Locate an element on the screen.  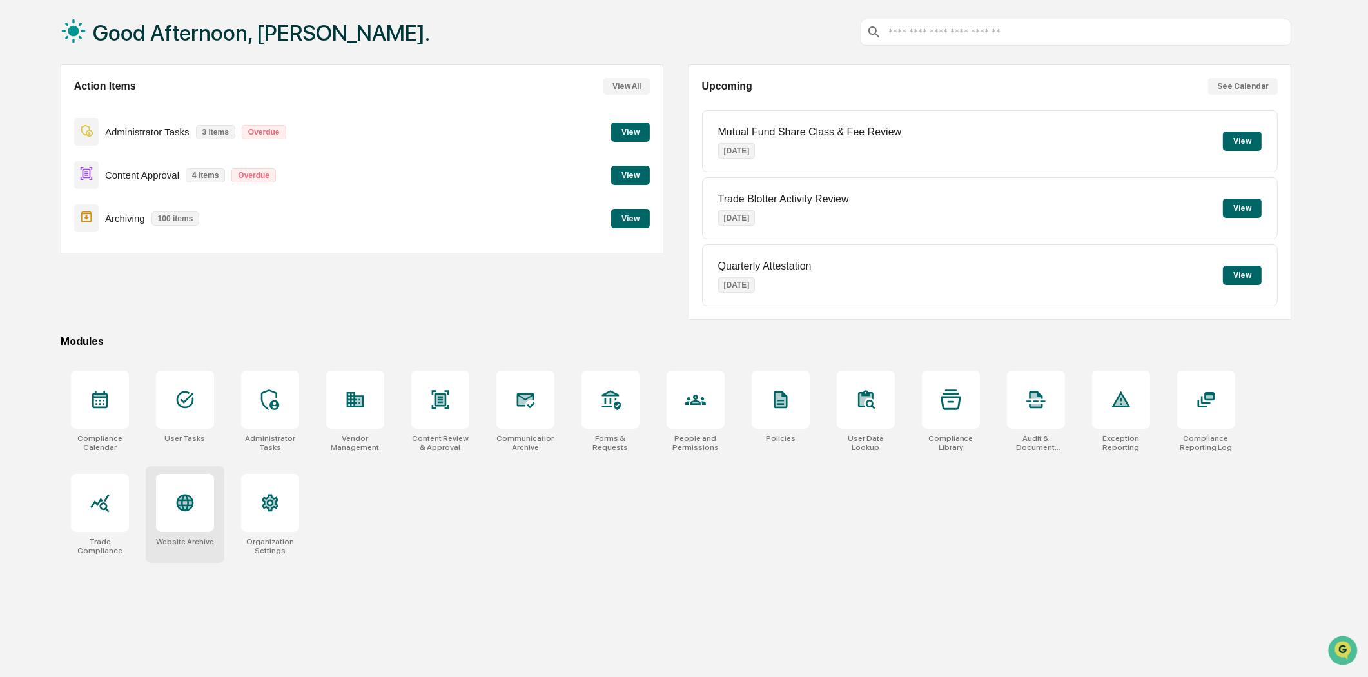
a: 🖐️Preclearance is located at coordinates (48, 169).